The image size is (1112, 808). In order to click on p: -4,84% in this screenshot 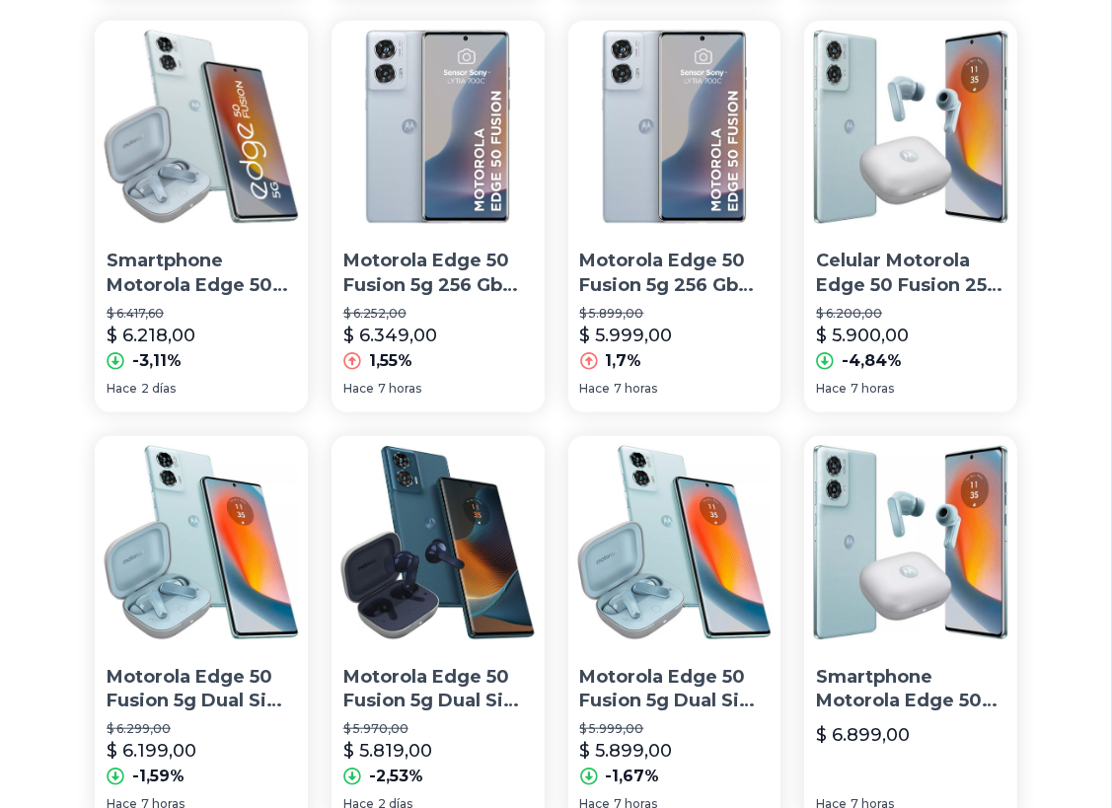, I will do `click(871, 361)`.